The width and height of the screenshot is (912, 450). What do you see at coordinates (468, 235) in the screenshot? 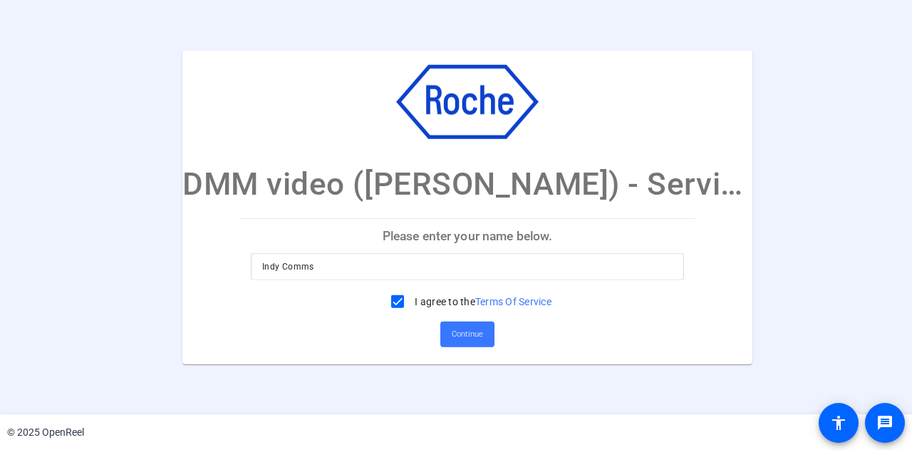
I see `p: Please enter your name below.` at bounding box center [468, 235].